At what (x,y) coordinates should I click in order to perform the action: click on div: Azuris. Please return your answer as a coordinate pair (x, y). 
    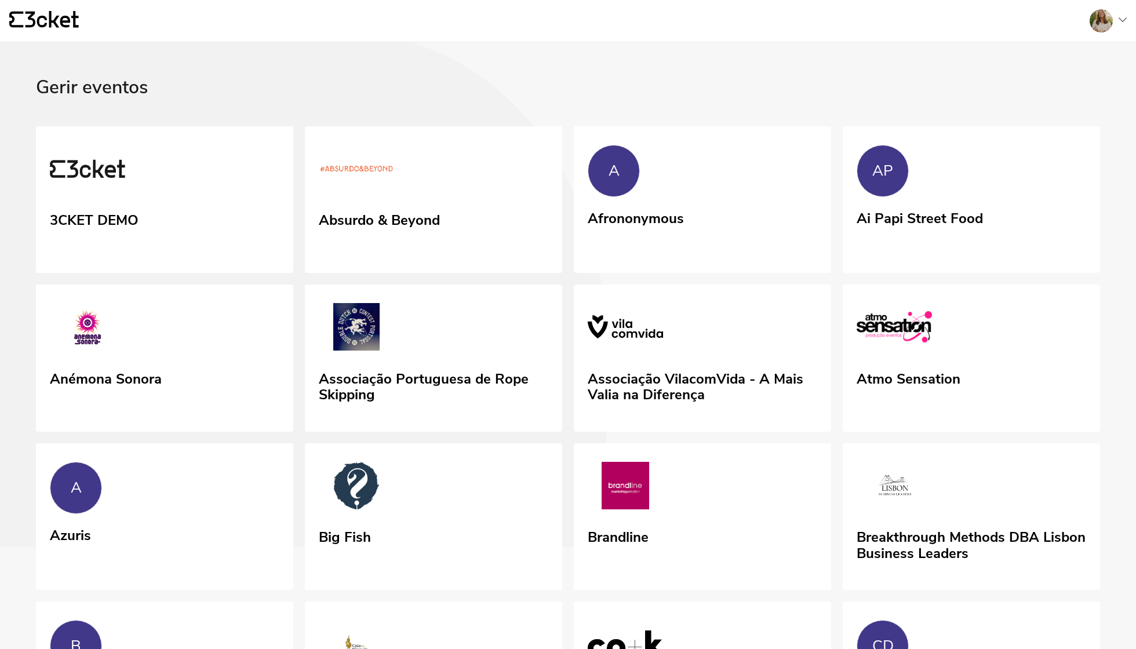
    Looking at the image, I should click on (70, 534).